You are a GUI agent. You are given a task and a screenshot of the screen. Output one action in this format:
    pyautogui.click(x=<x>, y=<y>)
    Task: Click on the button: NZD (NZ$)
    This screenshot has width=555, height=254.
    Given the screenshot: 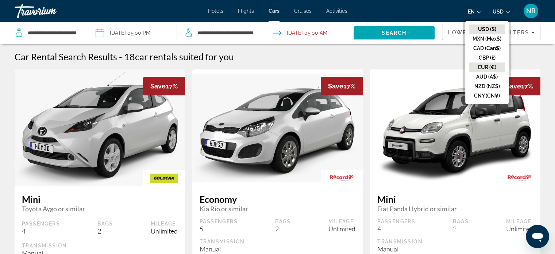 What is the action you would take?
    pyautogui.click(x=487, y=86)
    